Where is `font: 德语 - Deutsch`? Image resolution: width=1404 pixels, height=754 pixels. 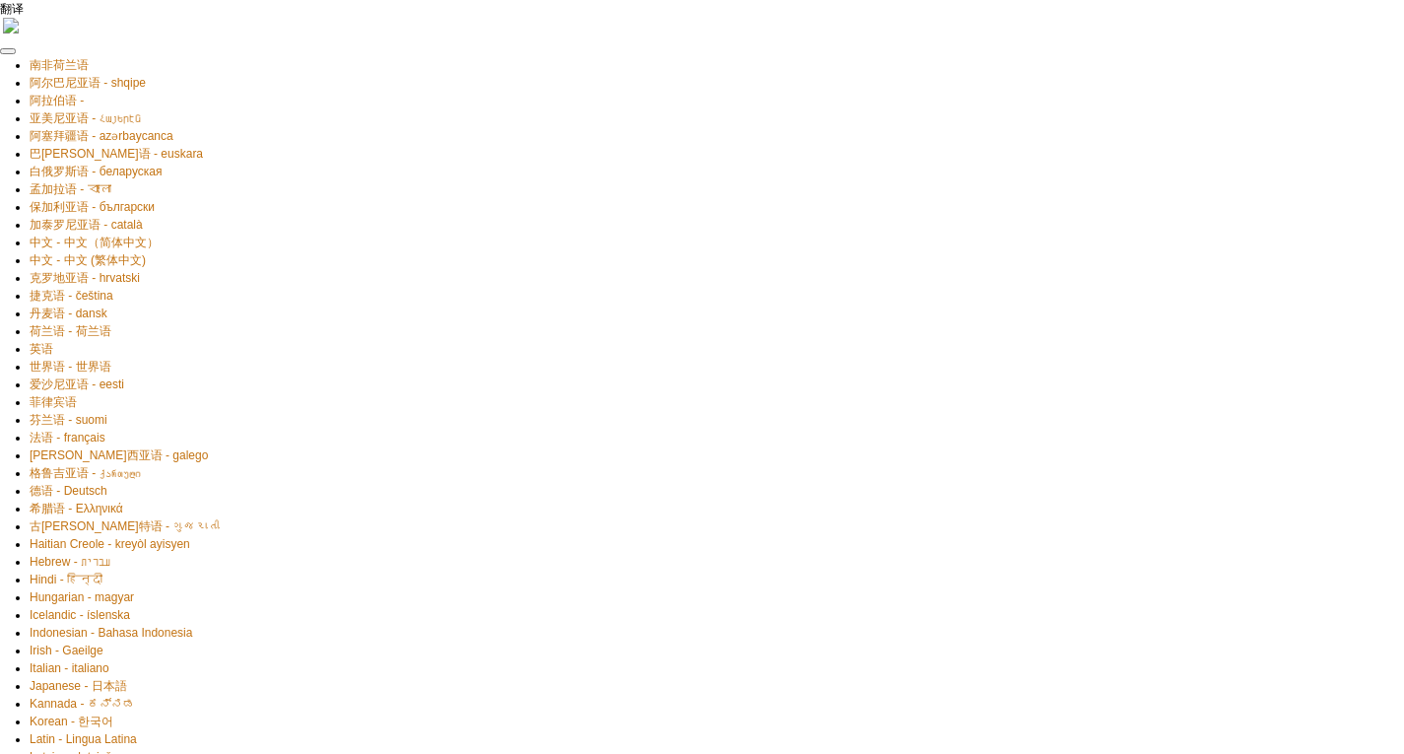 font: 德语 - Deutsch is located at coordinates (68, 491).